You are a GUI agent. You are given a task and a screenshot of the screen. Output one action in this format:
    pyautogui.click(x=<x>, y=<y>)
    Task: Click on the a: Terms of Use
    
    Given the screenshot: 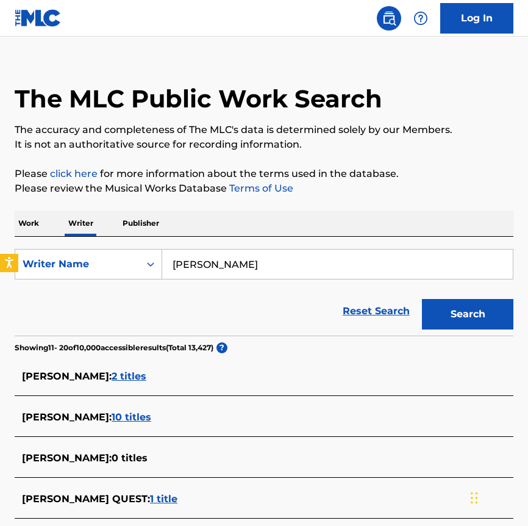 What is the action you would take?
    pyautogui.click(x=260, y=188)
    